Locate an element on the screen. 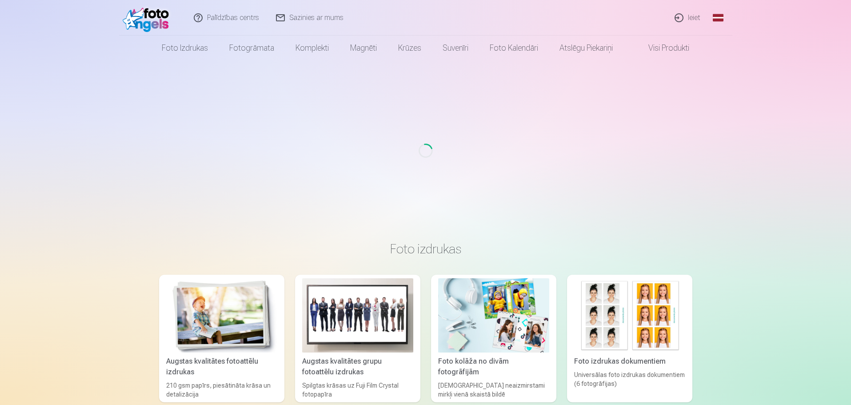 Image resolution: width=851 pixels, height=405 pixels. img: Foto kolāža no divām fotogrāfijām is located at coordinates (494, 315).